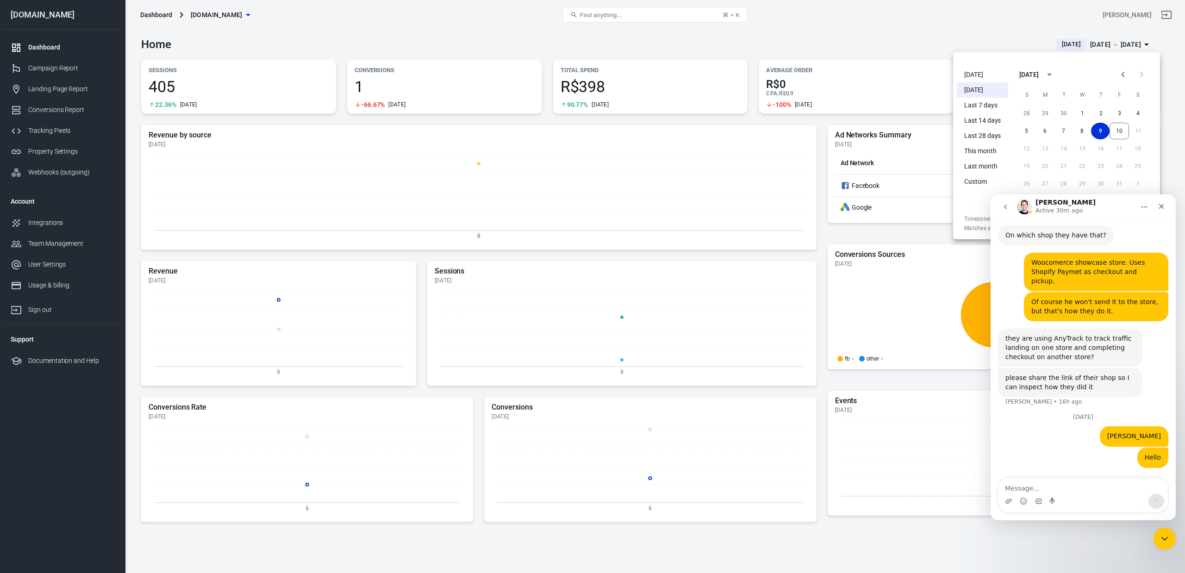 This screenshot has height=573, width=1185. I want to click on img: Profile image for Jose, so click(34, 13).